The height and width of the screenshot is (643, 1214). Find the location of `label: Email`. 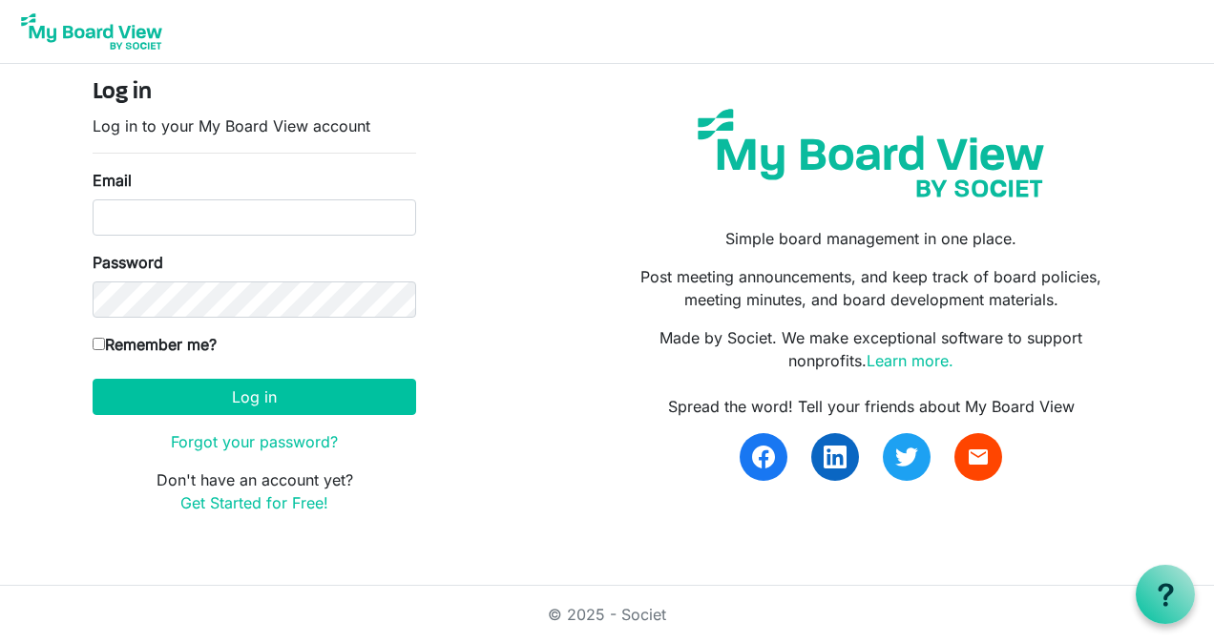

label: Email is located at coordinates (112, 180).